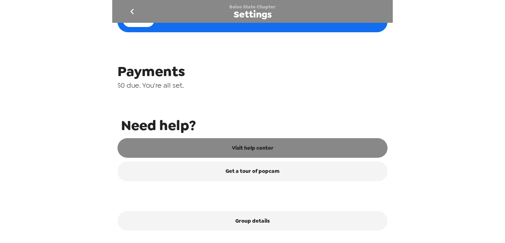 This screenshot has width=505, height=243. I want to click on span: Settings, so click(253, 14).